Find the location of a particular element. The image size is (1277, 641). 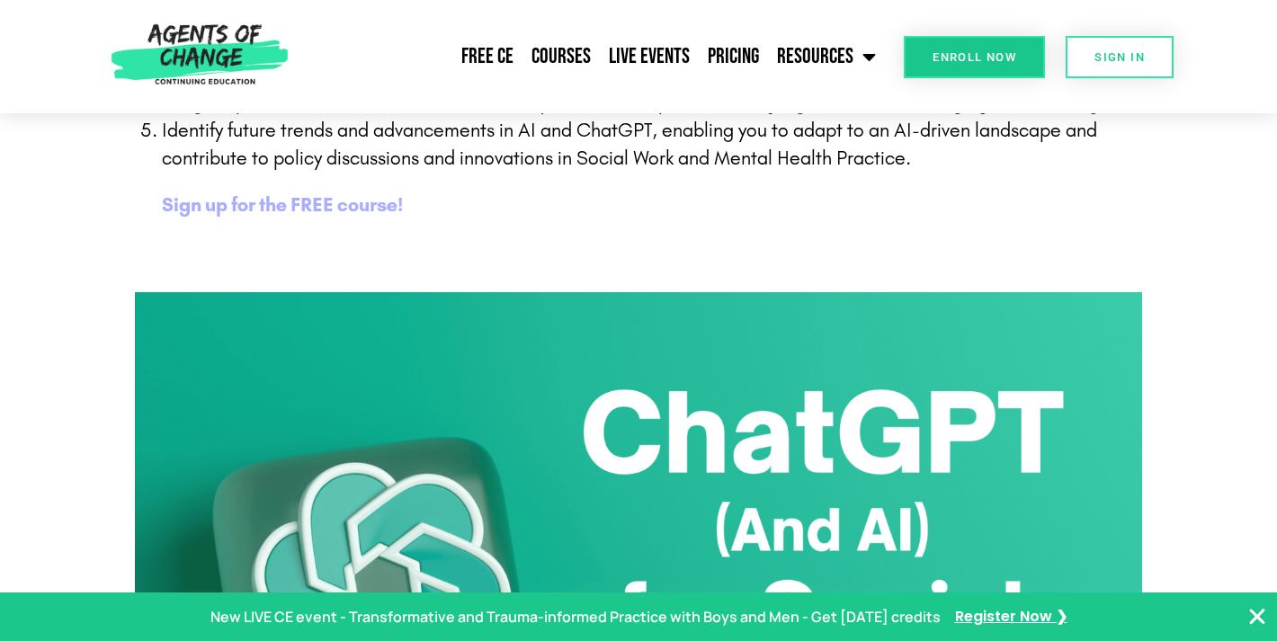

b: Sign up for the FREE course! is located at coordinates (282, 205).